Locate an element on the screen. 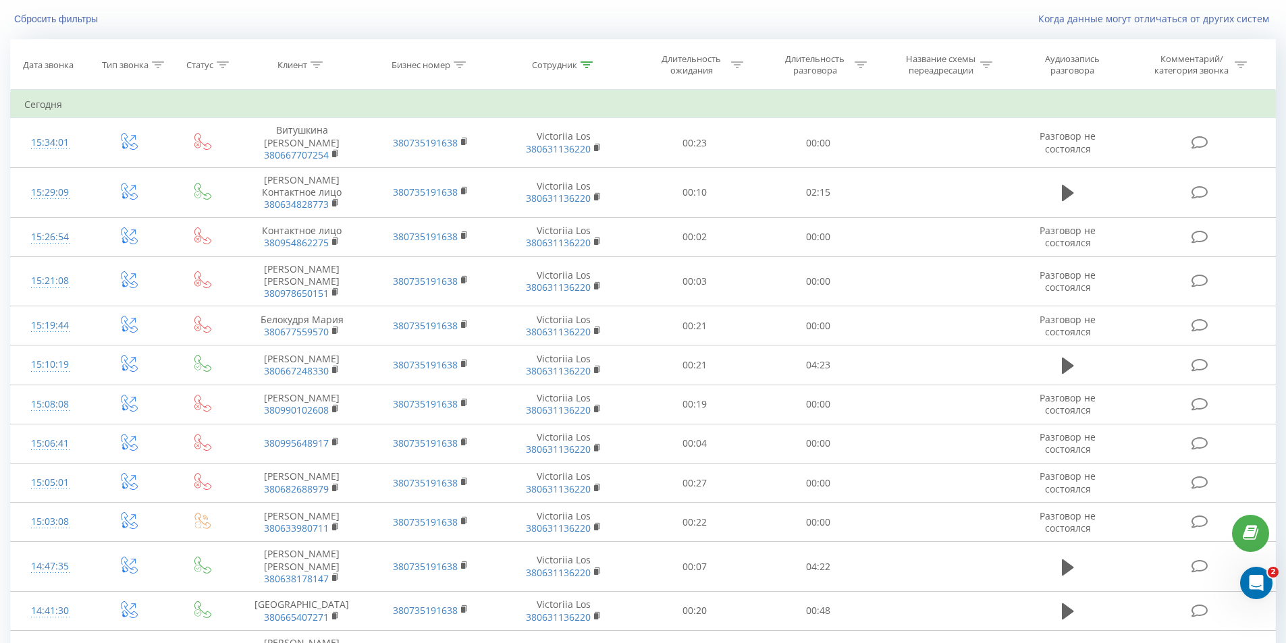 The image size is (1286, 643). td: 00:07 is located at coordinates (695, 567).